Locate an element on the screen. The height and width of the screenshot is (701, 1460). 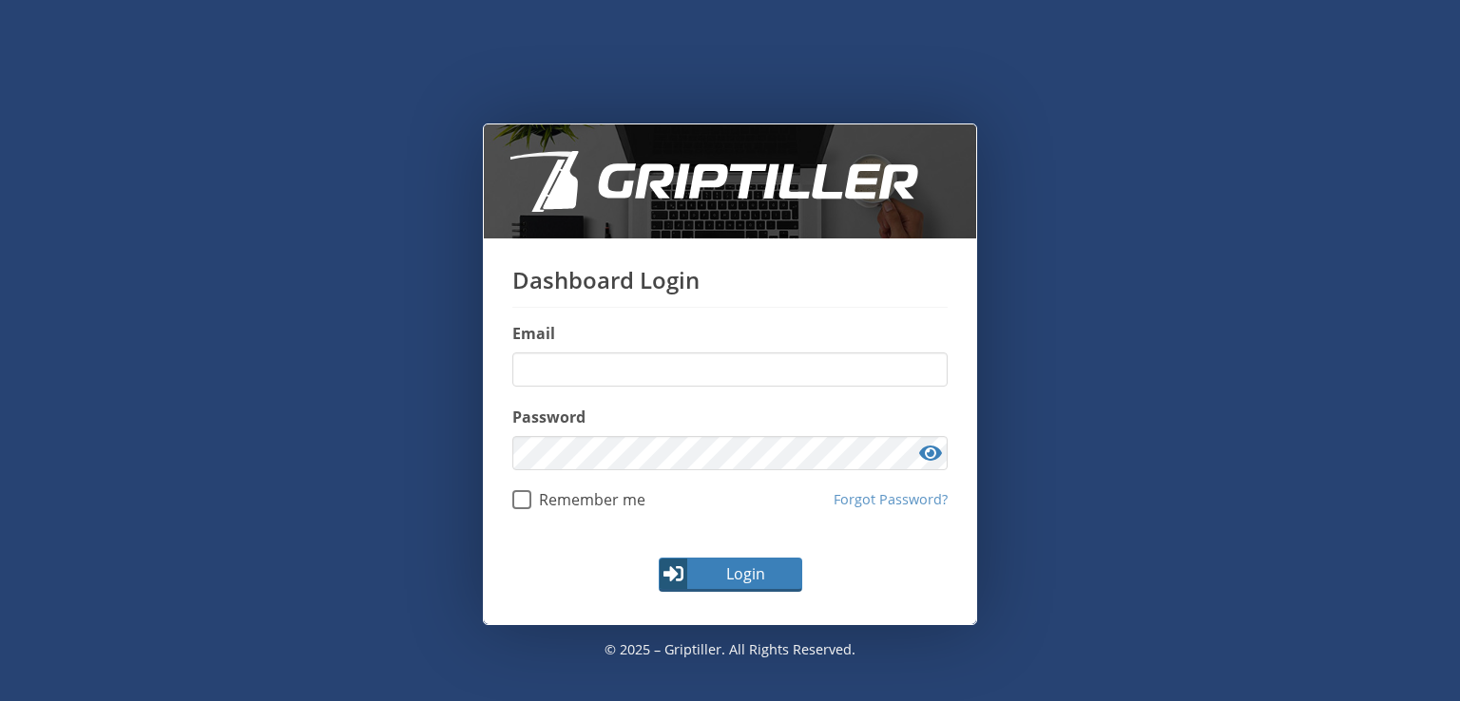
button: Login is located at coordinates (730, 575).